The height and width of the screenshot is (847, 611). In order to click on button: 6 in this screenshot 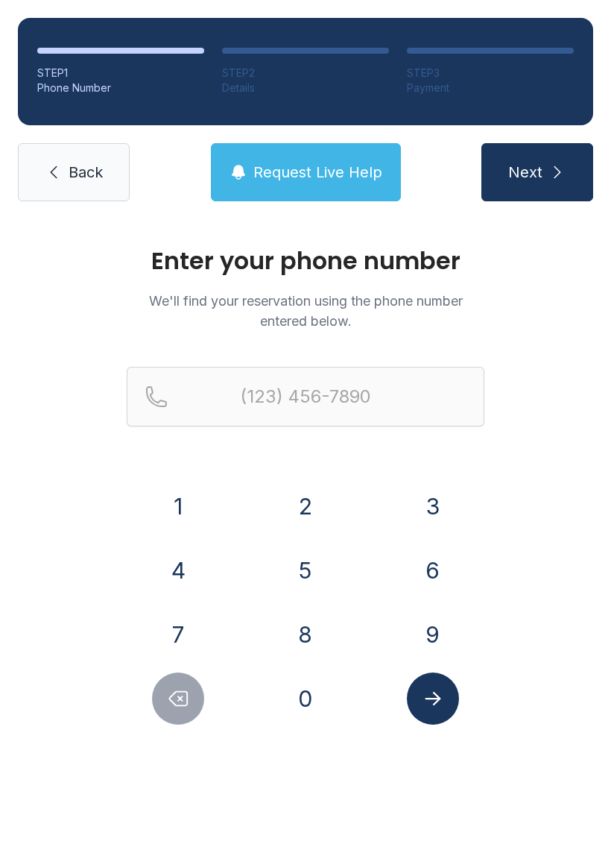, I will do `click(433, 570)`.